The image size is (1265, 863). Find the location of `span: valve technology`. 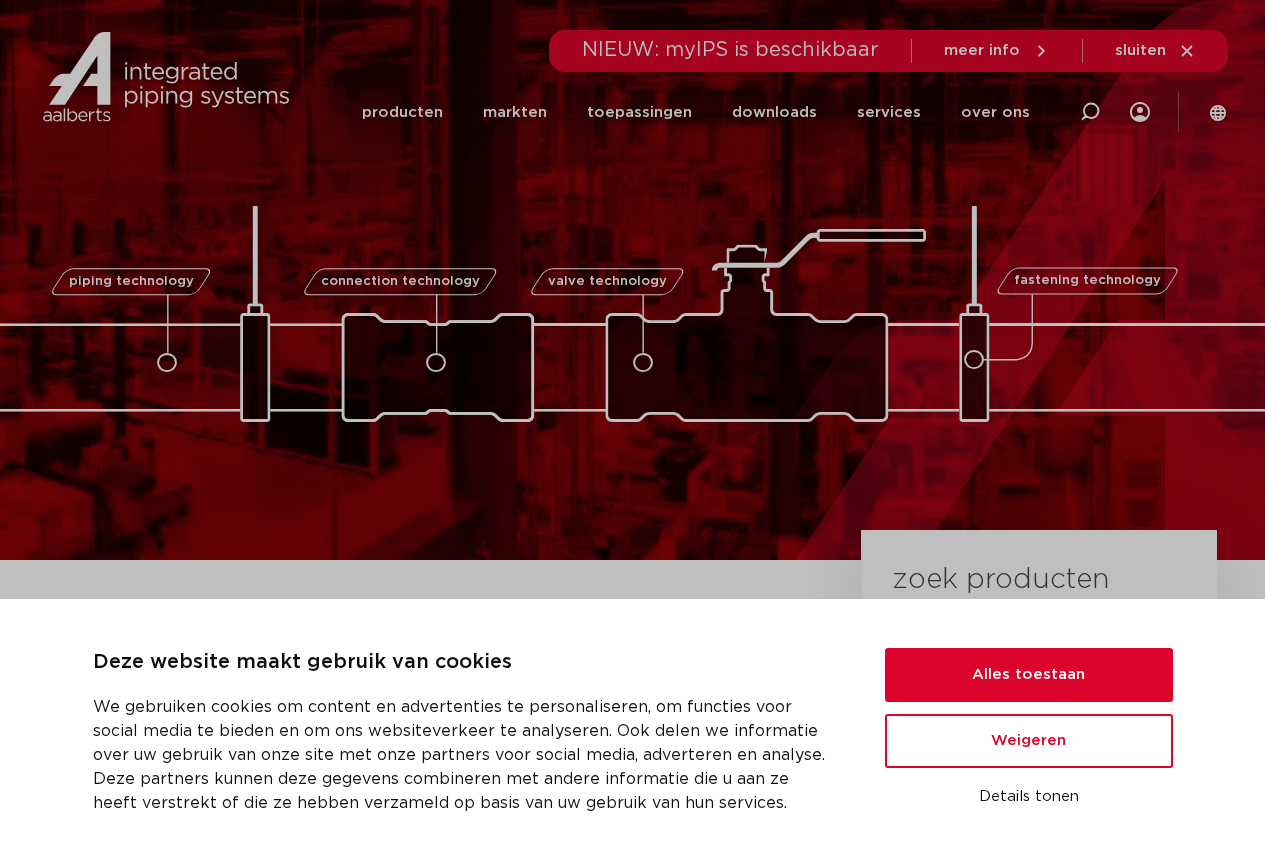

span: valve technology is located at coordinates (607, 281).